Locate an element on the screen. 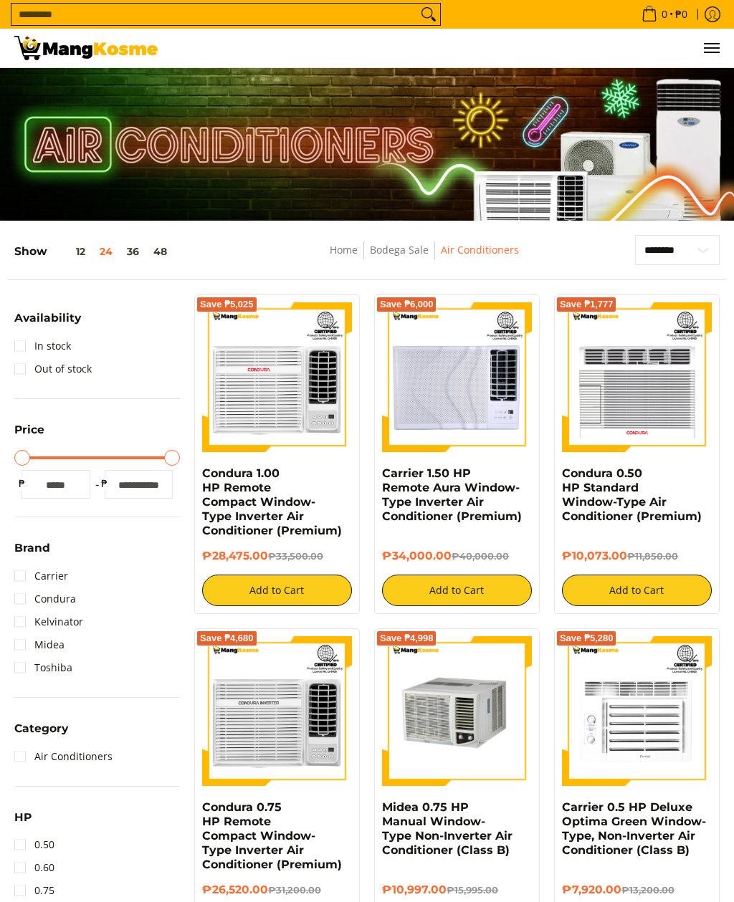  del: ₱31,200.00 is located at coordinates (294, 890).